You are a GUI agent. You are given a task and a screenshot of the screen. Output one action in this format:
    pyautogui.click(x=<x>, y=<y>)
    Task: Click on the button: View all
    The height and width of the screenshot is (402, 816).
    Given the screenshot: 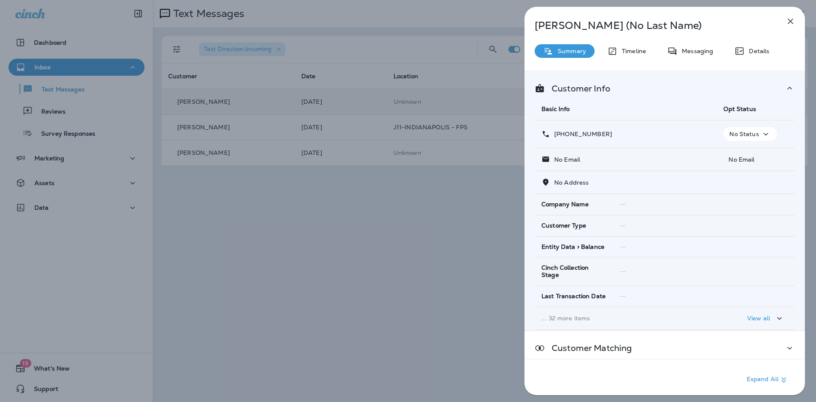 What is the action you would take?
    pyautogui.click(x=766, y=318)
    